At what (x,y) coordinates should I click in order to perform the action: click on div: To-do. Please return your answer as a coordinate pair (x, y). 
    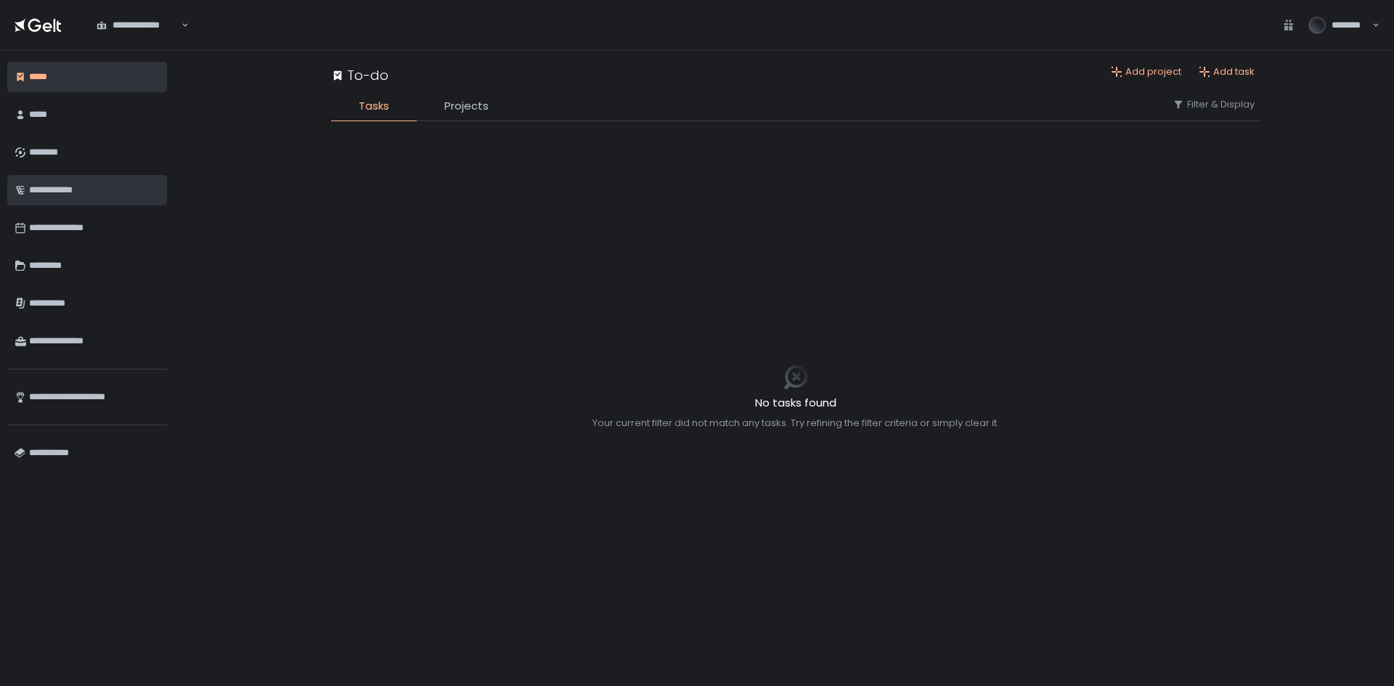
    Looking at the image, I should click on (359, 75).